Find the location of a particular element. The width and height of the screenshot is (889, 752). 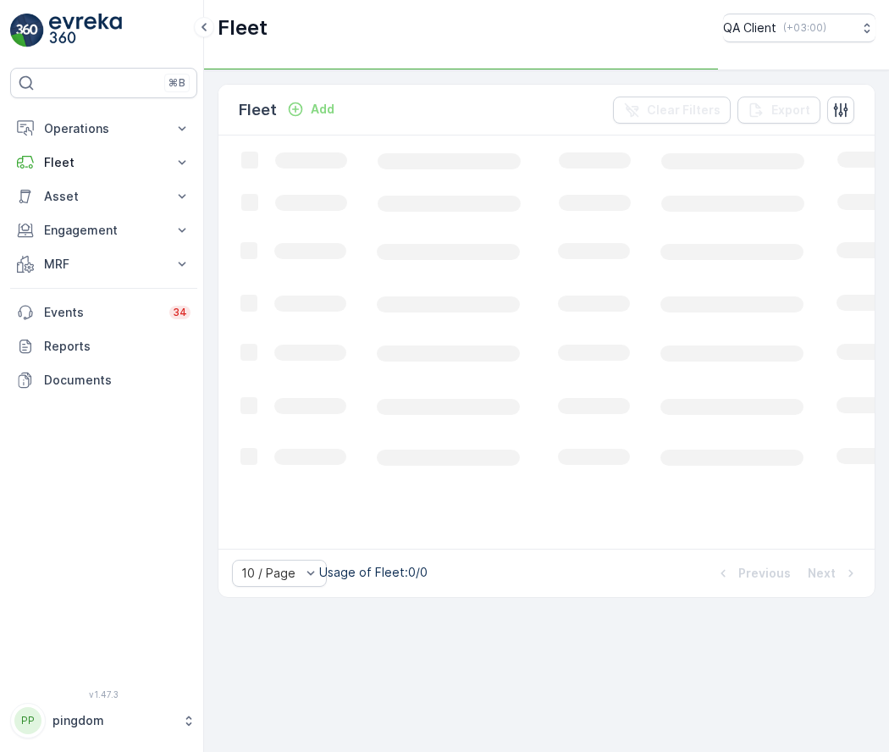

p: Reports is located at coordinates (117, 346).